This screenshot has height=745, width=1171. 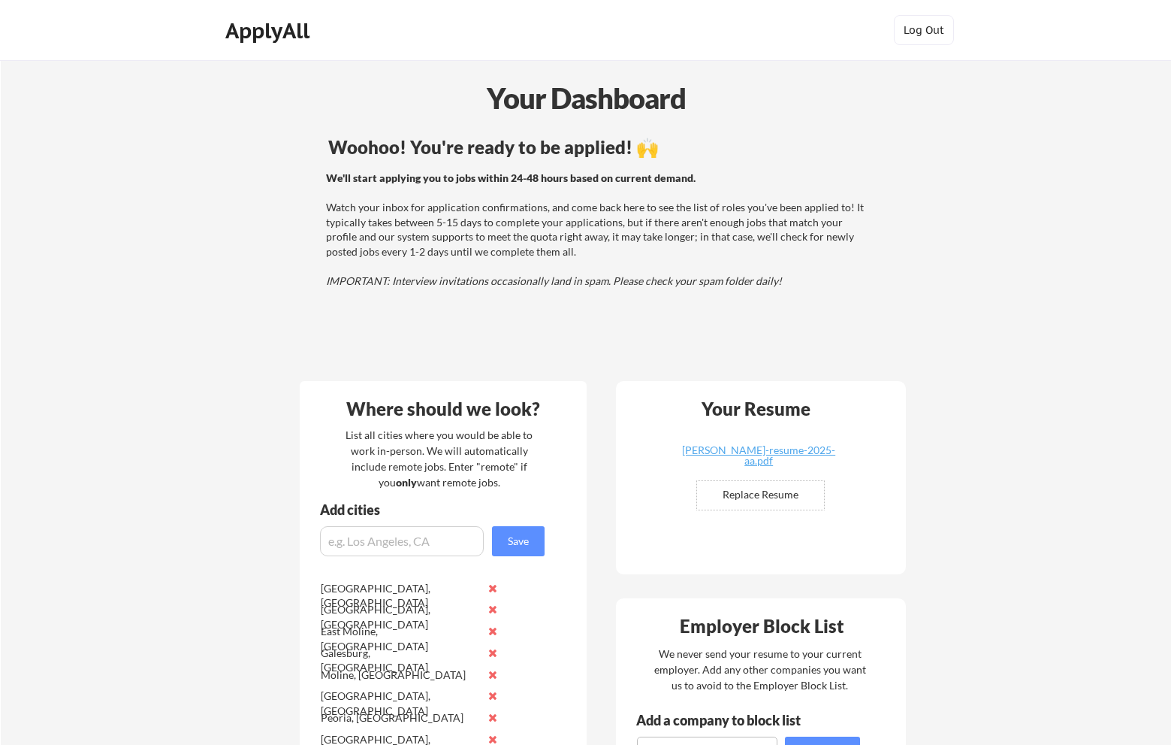 What do you see at coordinates (730, 720) in the screenshot?
I see `div: Add a company to block list` at bounding box center [730, 720].